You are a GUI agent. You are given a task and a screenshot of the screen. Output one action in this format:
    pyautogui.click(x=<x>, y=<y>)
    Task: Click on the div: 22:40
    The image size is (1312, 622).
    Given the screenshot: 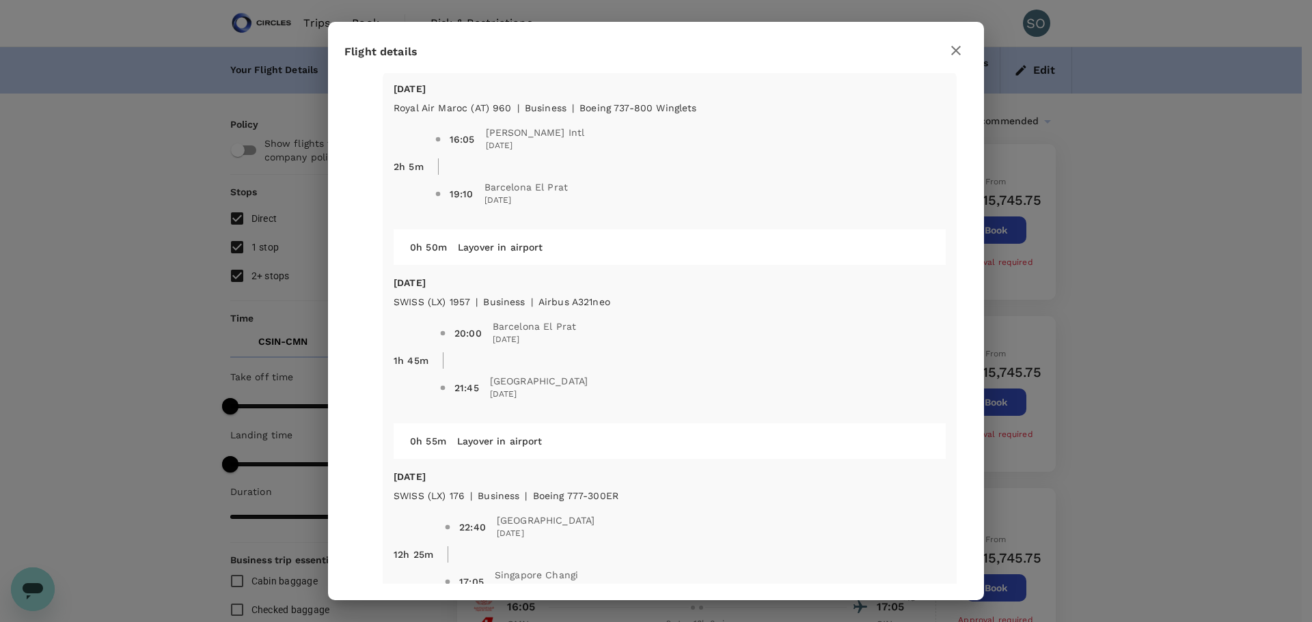 What is the action you would take?
    pyautogui.click(x=472, y=528)
    